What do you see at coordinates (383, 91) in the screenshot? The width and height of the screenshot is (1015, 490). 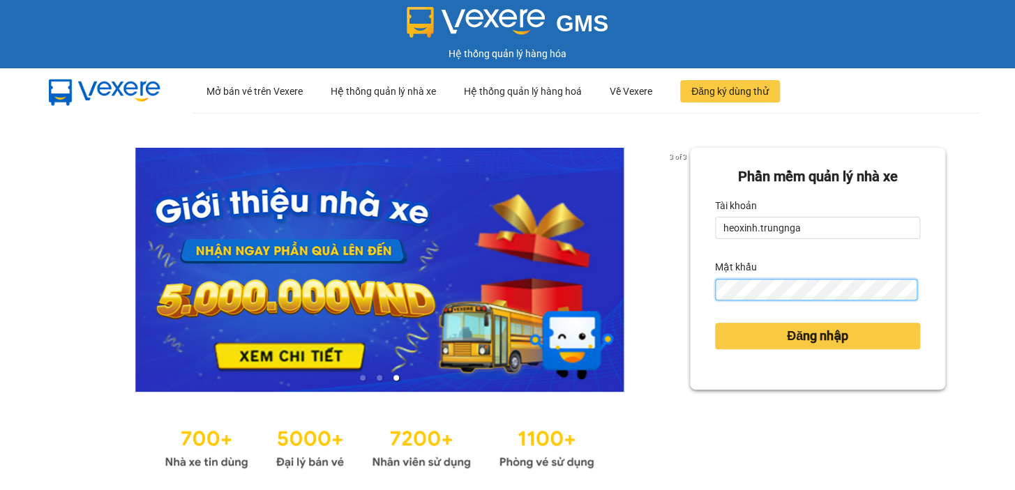 I see `div: Hệ thống quản lý nhà xe` at bounding box center [383, 91].